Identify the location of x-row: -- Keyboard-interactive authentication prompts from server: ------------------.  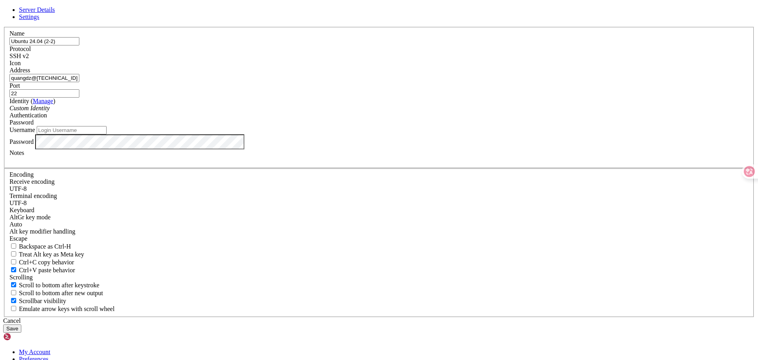
(329, 6).